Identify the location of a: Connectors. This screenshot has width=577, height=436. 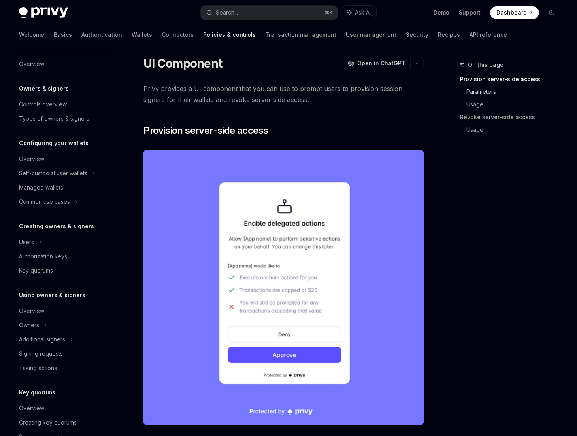
(178, 35).